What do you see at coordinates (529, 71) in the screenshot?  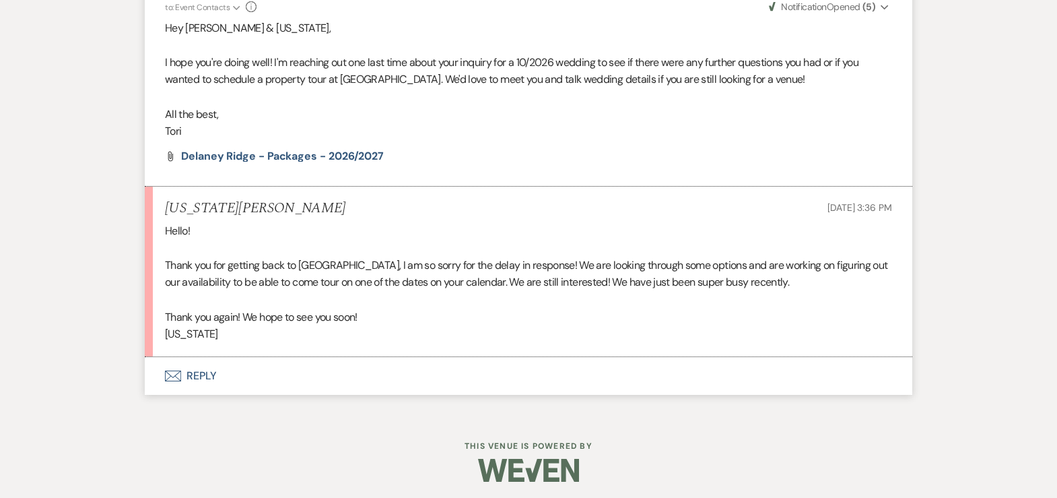 I see `p: I hope you're doing well! I'm reaching out one last time about your inquiry for a 10/2026 wedding...` at bounding box center [529, 71].